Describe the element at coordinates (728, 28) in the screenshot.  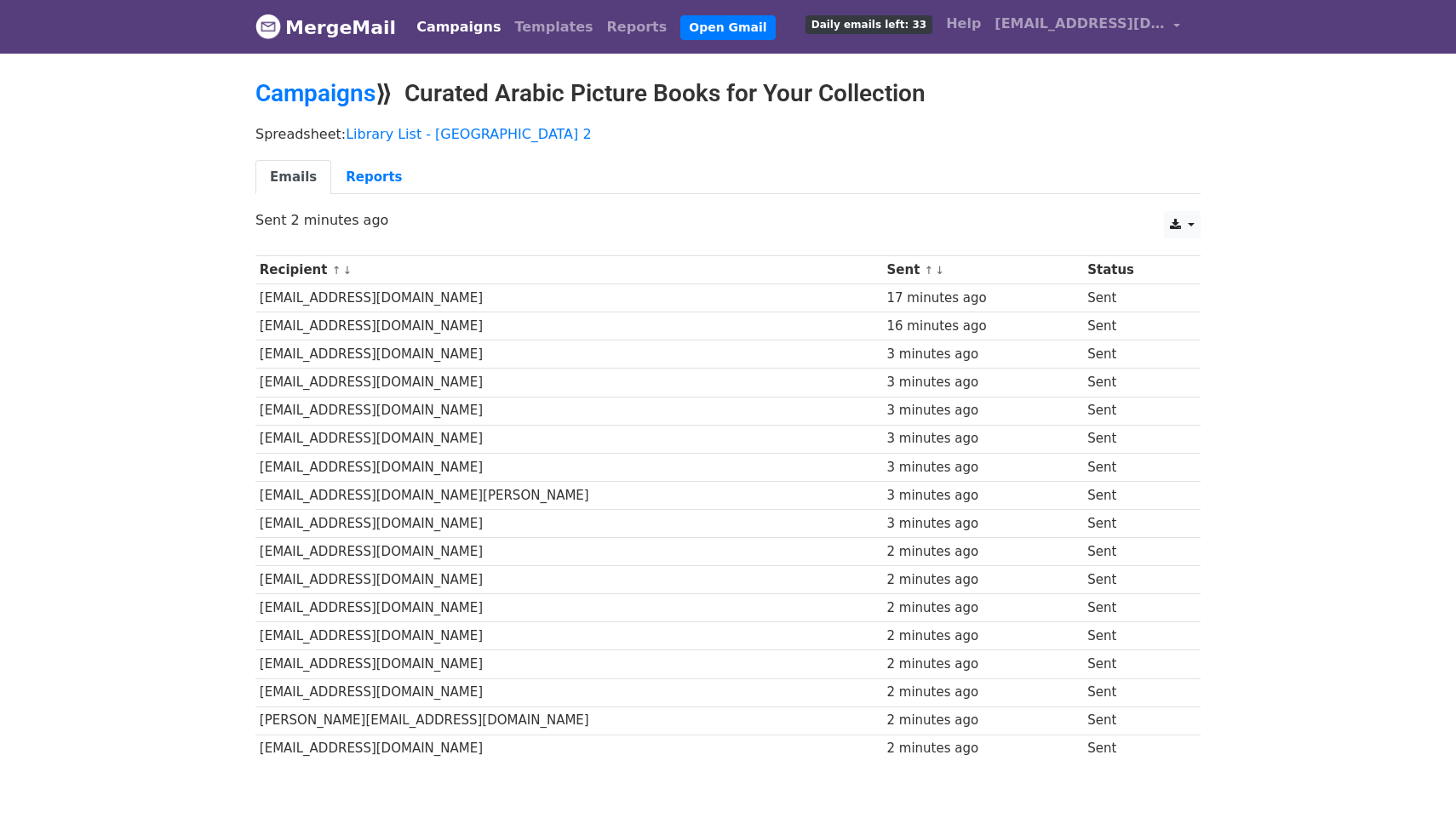
I see `a: Open Gmail` at that location.